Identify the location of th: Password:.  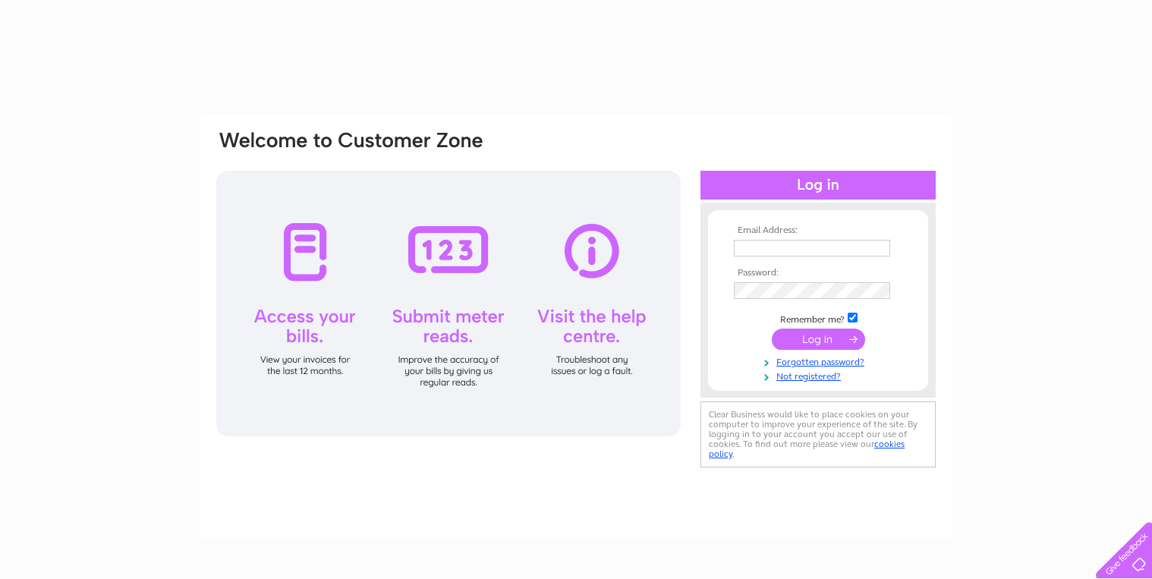
(818, 273).